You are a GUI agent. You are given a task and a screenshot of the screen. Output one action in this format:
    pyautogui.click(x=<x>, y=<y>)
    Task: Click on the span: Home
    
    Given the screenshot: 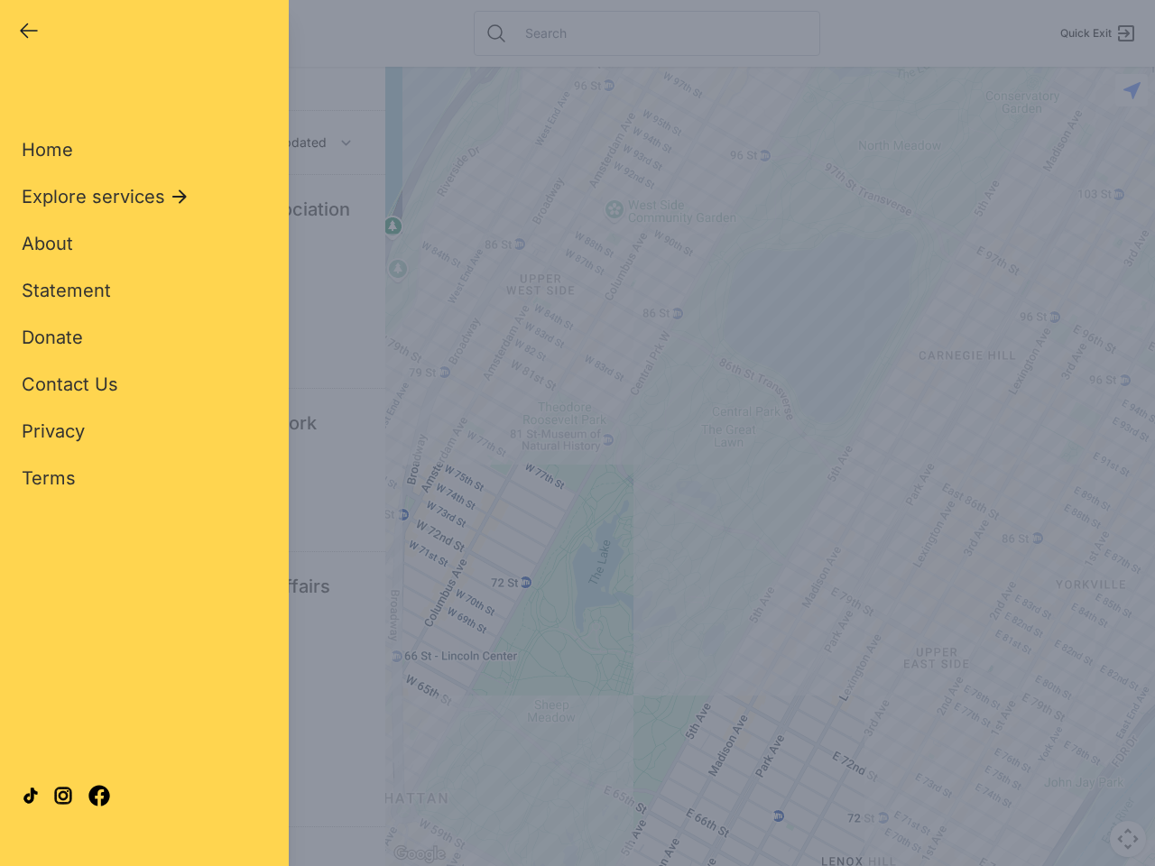 What is the action you would take?
    pyautogui.click(x=47, y=150)
    